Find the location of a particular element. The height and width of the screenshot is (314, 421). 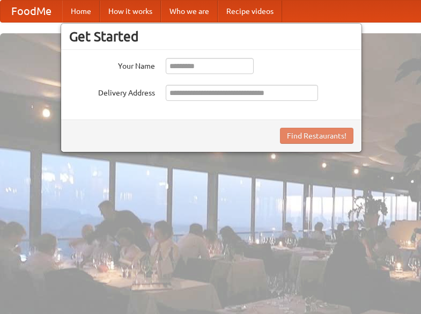

h3: Get Started is located at coordinates (211, 36).